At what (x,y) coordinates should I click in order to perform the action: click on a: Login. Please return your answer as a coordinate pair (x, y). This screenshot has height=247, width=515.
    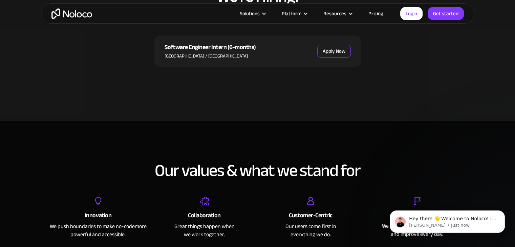
    Looking at the image, I should click on (411, 14).